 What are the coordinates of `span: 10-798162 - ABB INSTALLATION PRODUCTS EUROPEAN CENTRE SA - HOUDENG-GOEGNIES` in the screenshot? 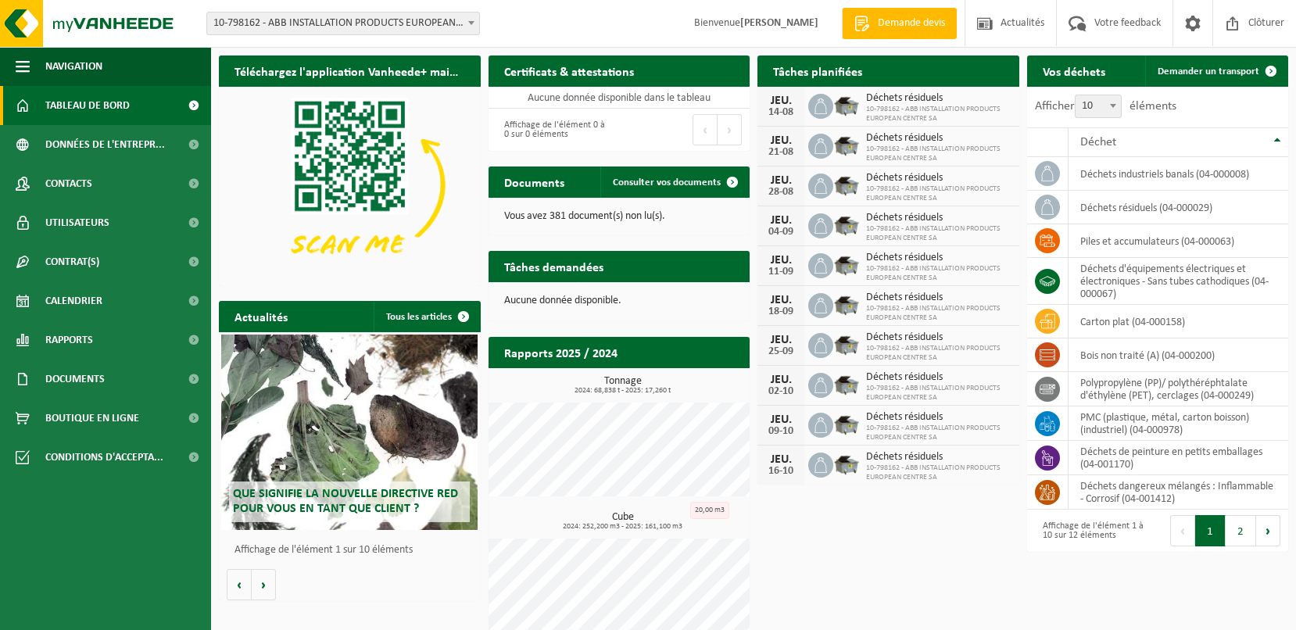 It's located at (343, 23).